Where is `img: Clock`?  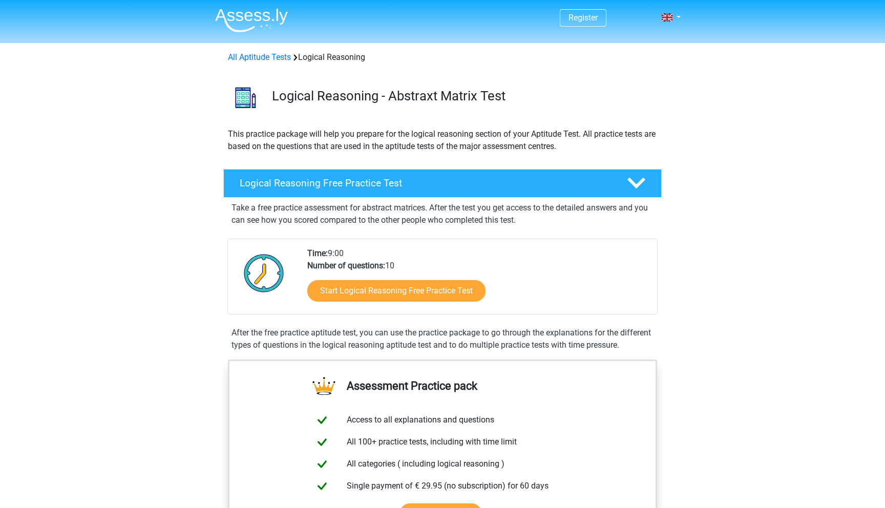 img: Clock is located at coordinates (264, 273).